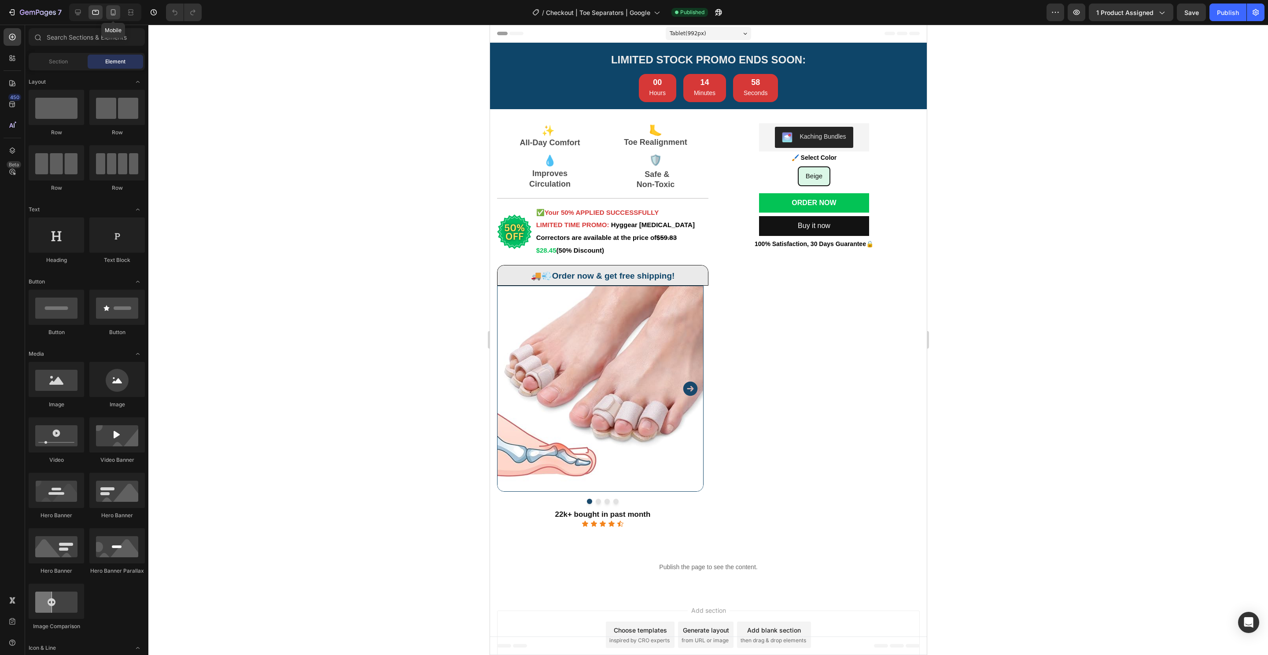 The height and width of the screenshot is (655, 1268). I want to click on div: Choose templates, so click(150, 606).